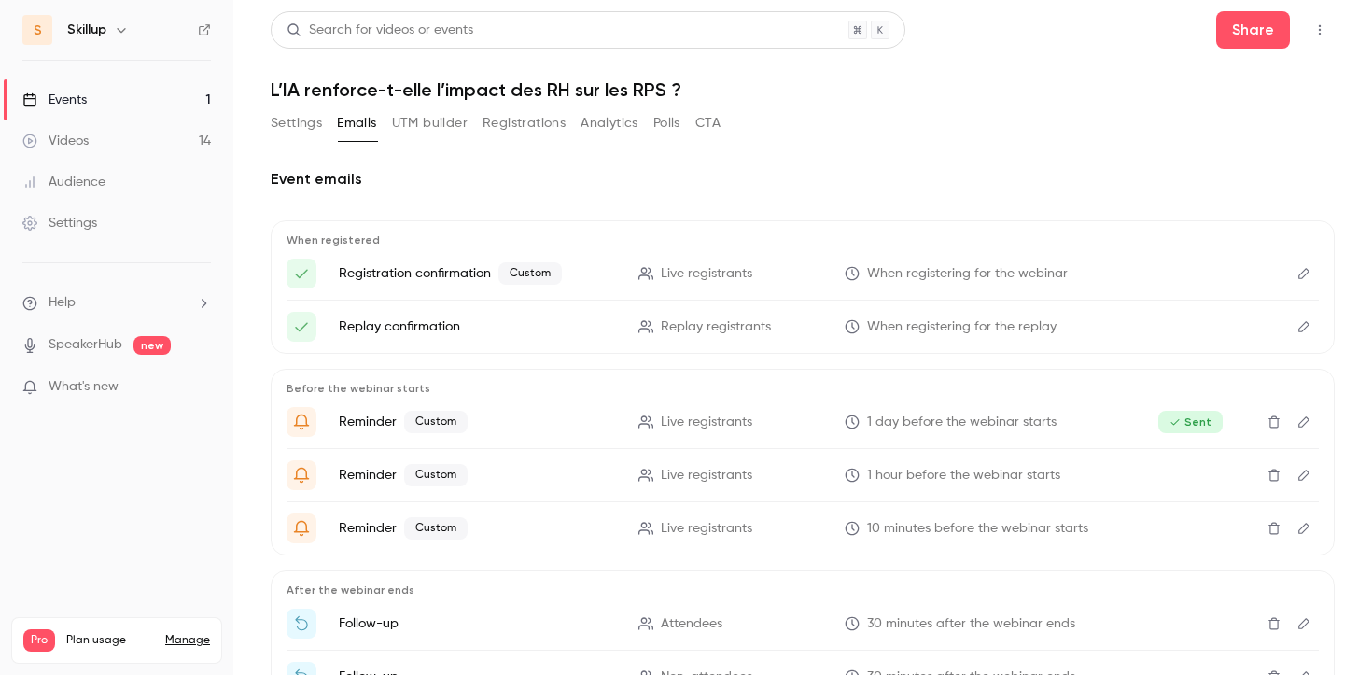 The height and width of the screenshot is (675, 1372). What do you see at coordinates (802, 327) in the screenshot?
I see `li: Here's your access link to {{ event_name }}!` at bounding box center [802, 327].